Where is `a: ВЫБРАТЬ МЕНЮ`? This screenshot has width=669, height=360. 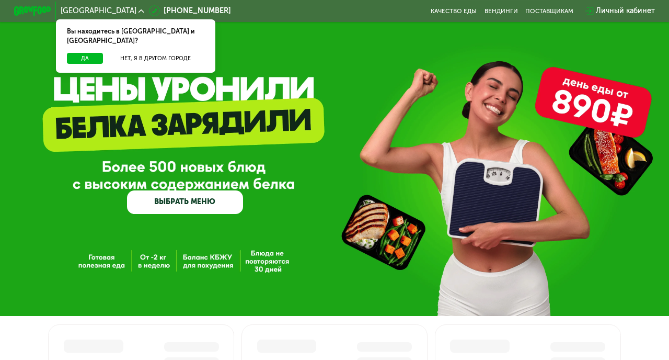 a: ВЫБРАТЬ МЕНЮ is located at coordinates (185, 202).